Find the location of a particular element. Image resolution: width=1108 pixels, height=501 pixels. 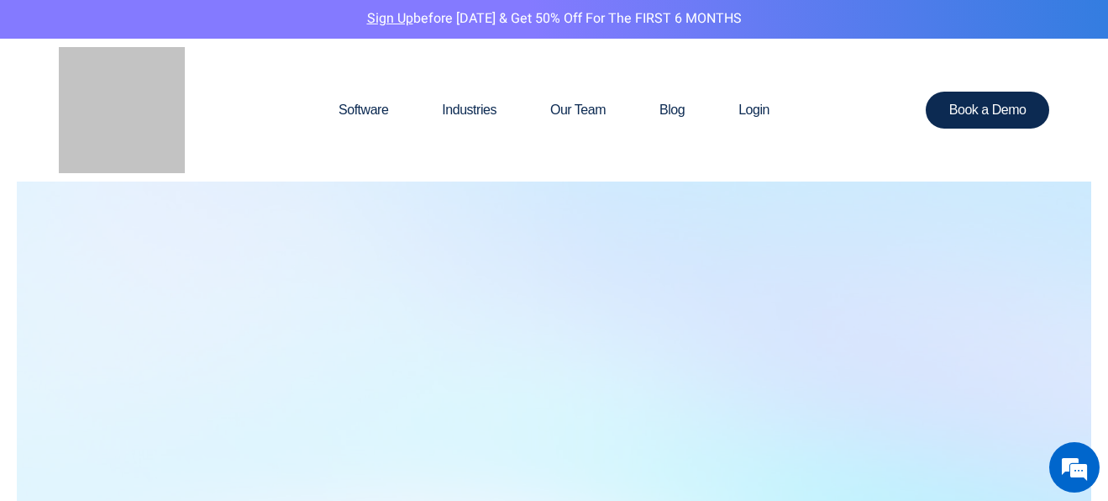

span: Book a Demo is located at coordinates (988, 110).